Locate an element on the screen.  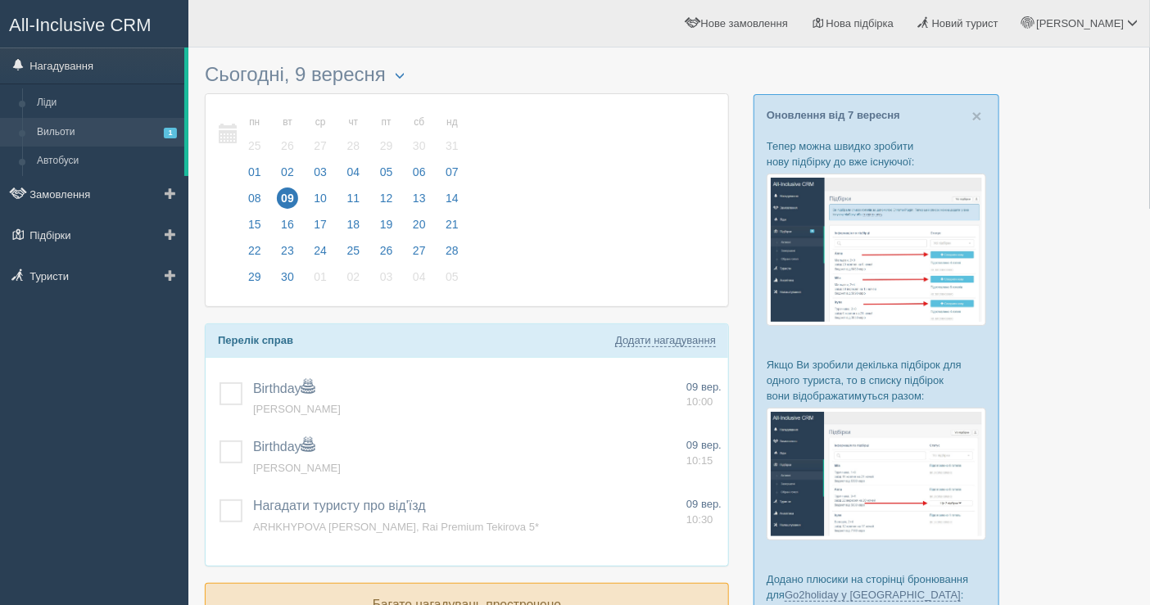
a: 06 is located at coordinates (419, 176).